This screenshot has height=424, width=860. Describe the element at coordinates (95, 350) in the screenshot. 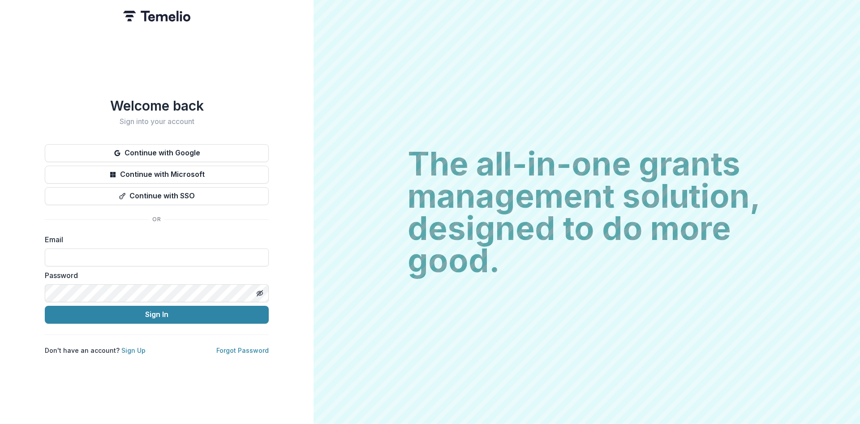

I see `p: Don't have an account?` at that location.